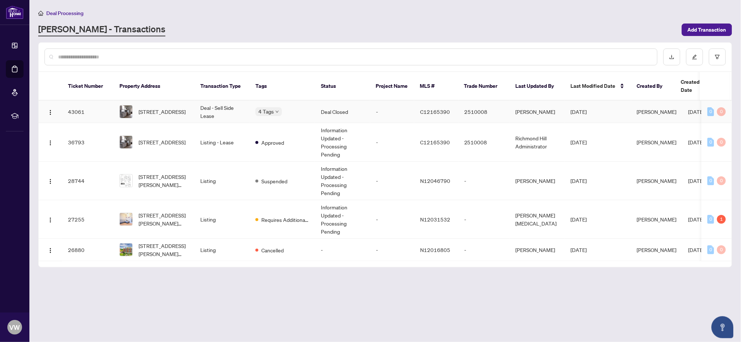 Image resolution: width=741 pixels, height=342 pixels. I want to click on span: N12031532, so click(435, 219).